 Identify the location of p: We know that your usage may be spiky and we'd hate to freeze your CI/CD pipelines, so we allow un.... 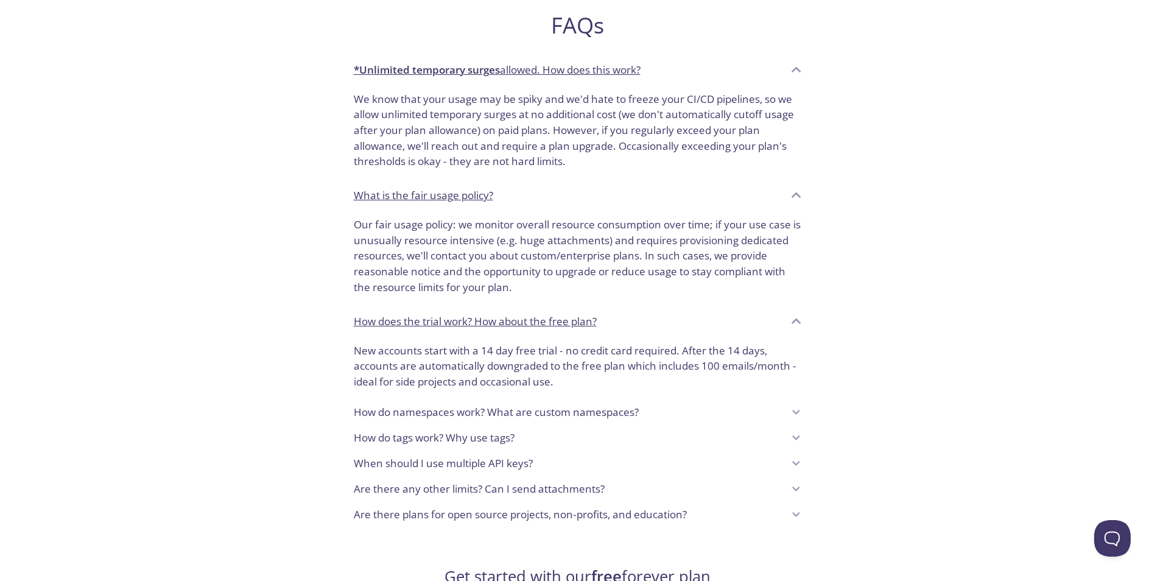
(578, 130).